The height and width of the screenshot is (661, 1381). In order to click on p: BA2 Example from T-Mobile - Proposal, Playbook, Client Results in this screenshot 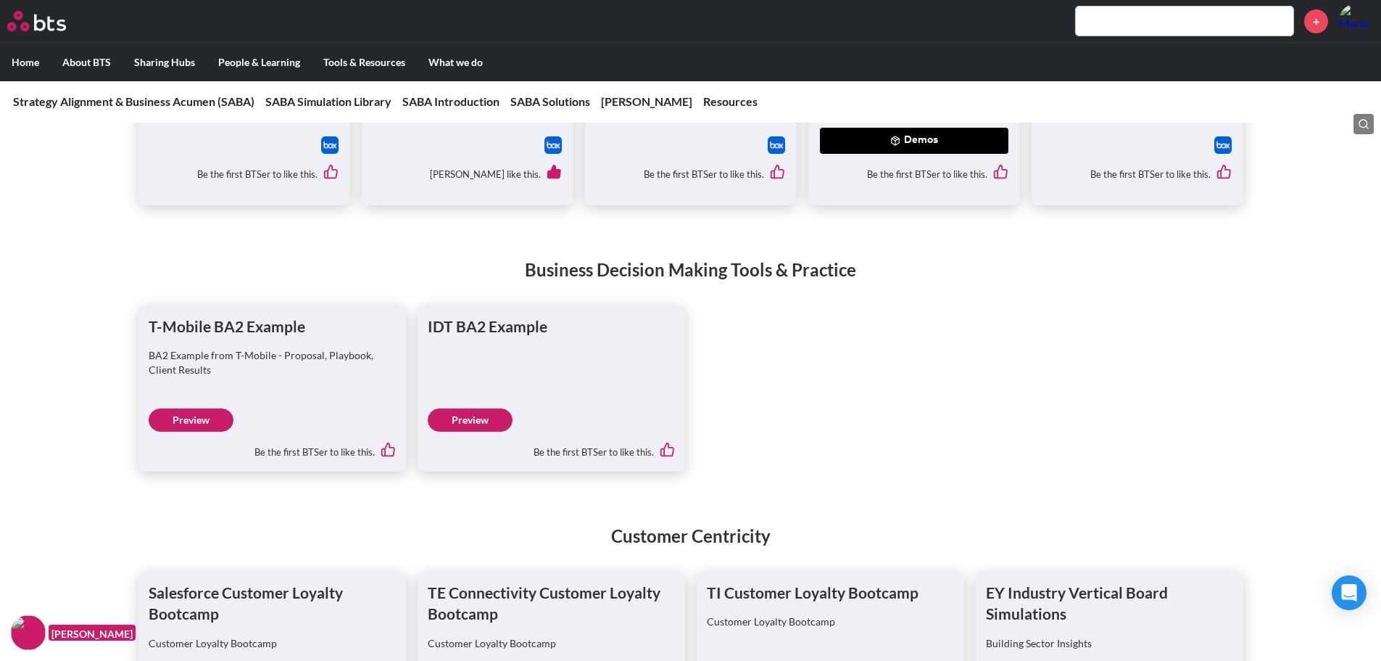, I will do `click(272, 362)`.